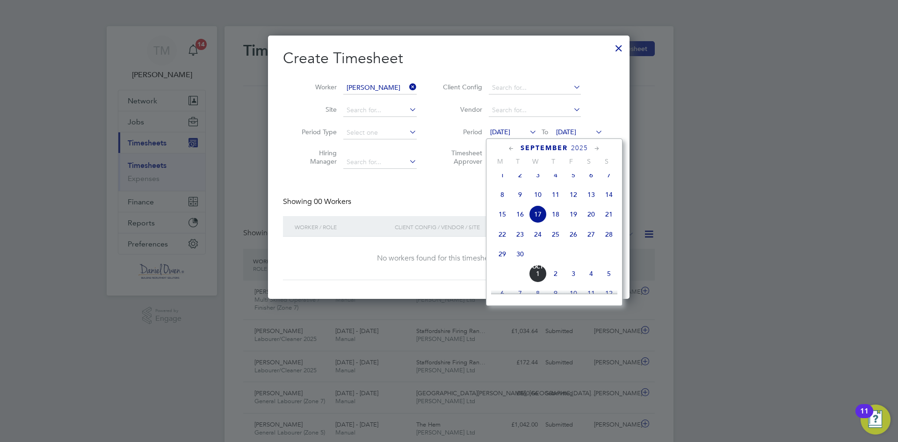 Image resolution: width=898 pixels, height=442 pixels. What do you see at coordinates (538, 234) in the screenshot?
I see `span: 24` at bounding box center [538, 234].